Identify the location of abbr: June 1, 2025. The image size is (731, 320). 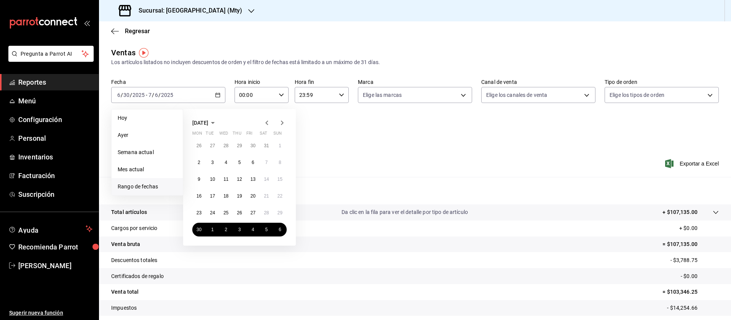
(280, 145).